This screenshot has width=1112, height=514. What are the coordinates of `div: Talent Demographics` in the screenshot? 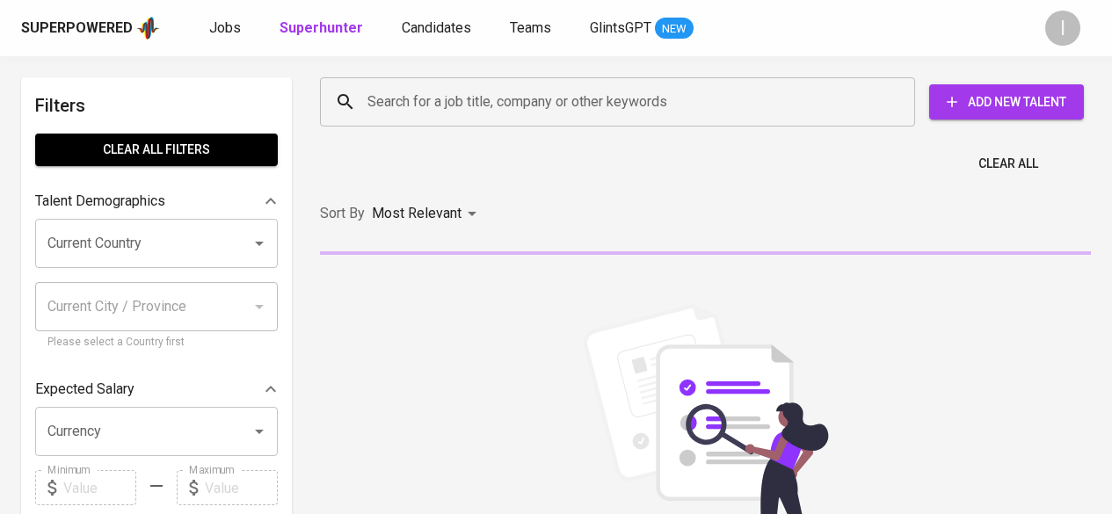 It's located at (156, 201).